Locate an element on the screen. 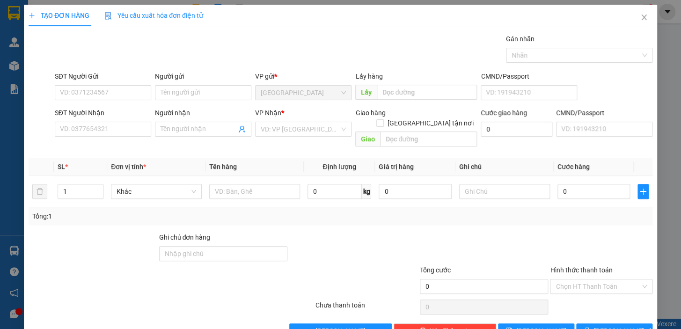 This screenshot has height=329, width=681. div: Chưa thanh toán is located at coordinates (367, 308).